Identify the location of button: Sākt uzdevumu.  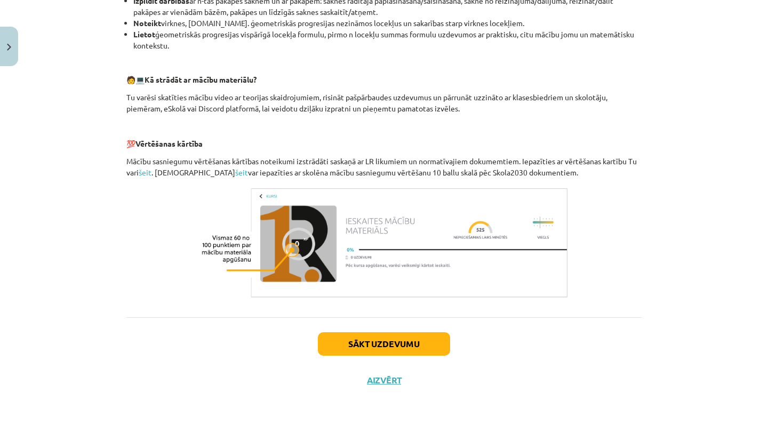
(384, 344).